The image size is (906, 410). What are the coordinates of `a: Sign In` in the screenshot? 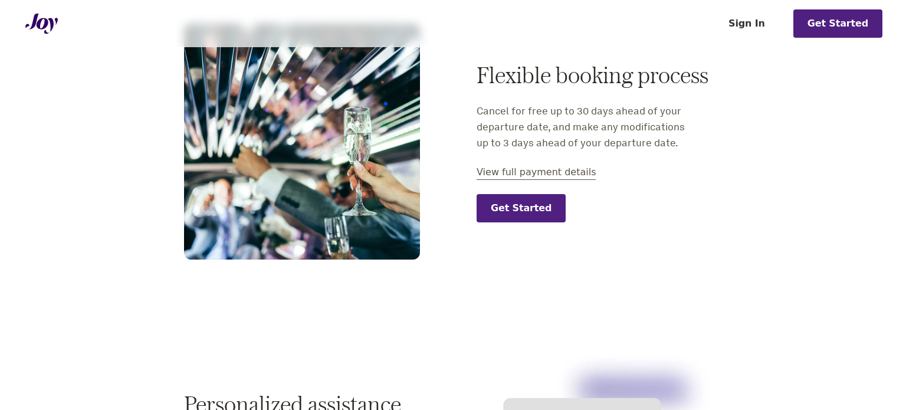 It's located at (747, 24).